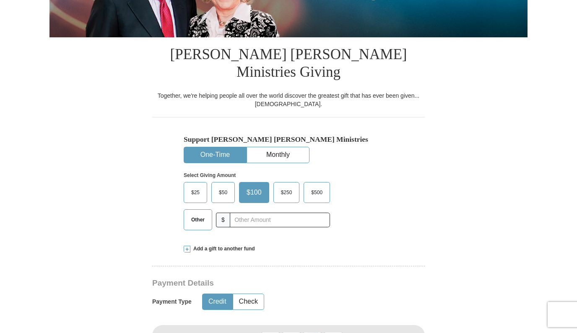  I want to click on span: $25, so click(195, 192).